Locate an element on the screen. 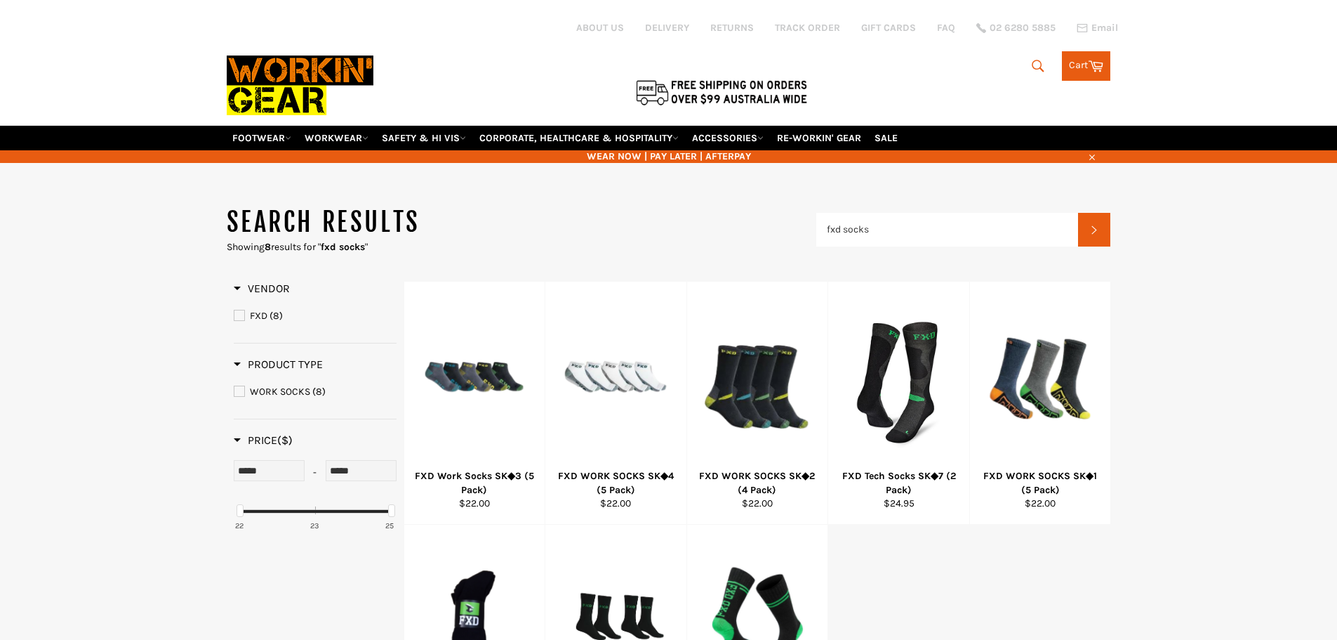 The height and width of the screenshot is (640, 1337). div: 25 is located at coordinates (390, 525).